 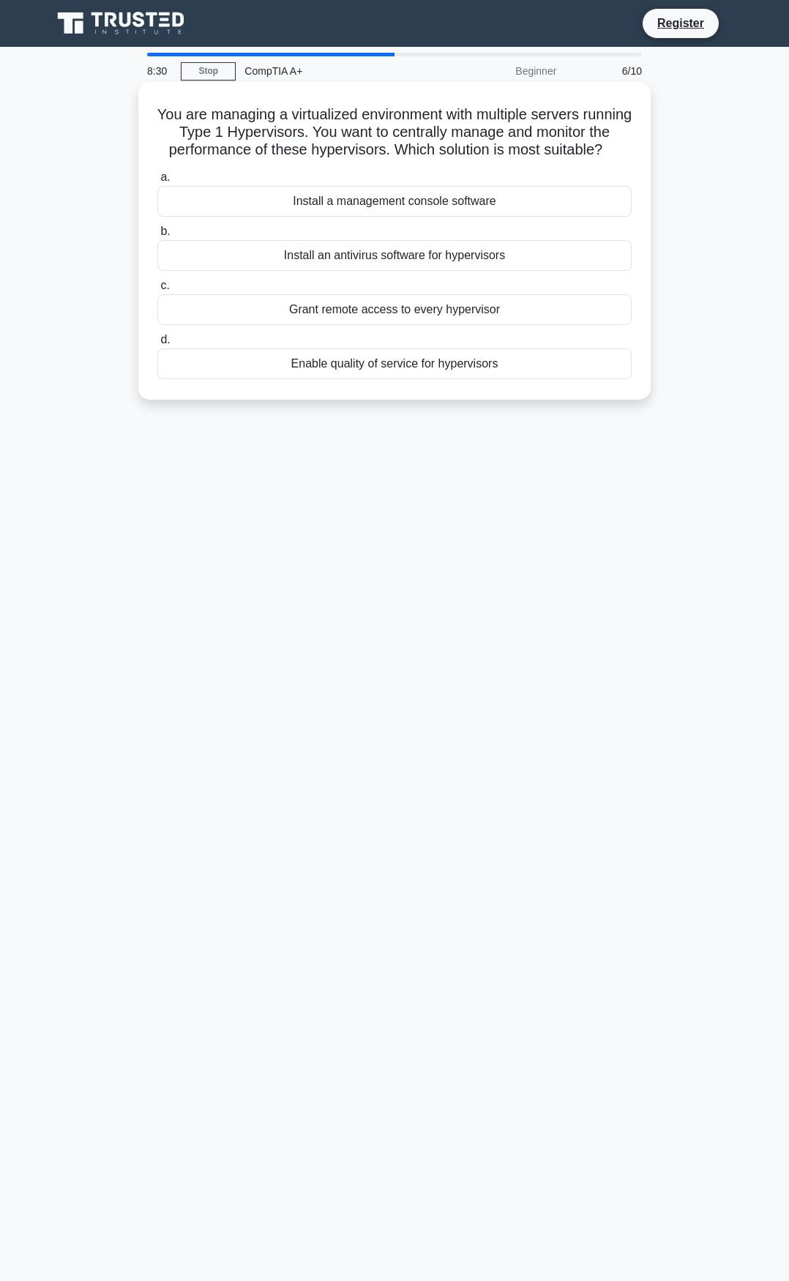 What do you see at coordinates (165, 176) in the screenshot?
I see `span: a.` at bounding box center [165, 176].